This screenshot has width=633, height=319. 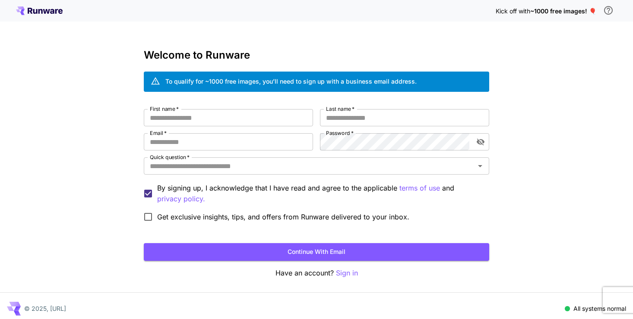 What do you see at coordinates (347, 273) in the screenshot?
I see `p: Sign in` at bounding box center [347, 273].